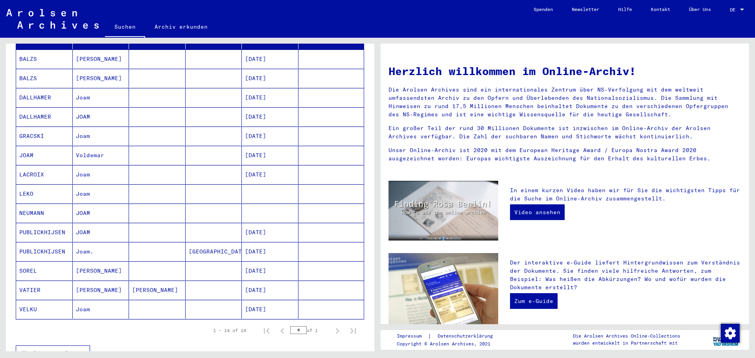 This screenshot has height=358, width=755. Describe the element at coordinates (443, 290) in the screenshot. I see `img: eguide.jpg` at that location.